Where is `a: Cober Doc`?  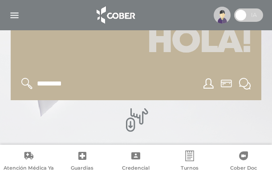
a: Cober Doc is located at coordinates (243, 162).